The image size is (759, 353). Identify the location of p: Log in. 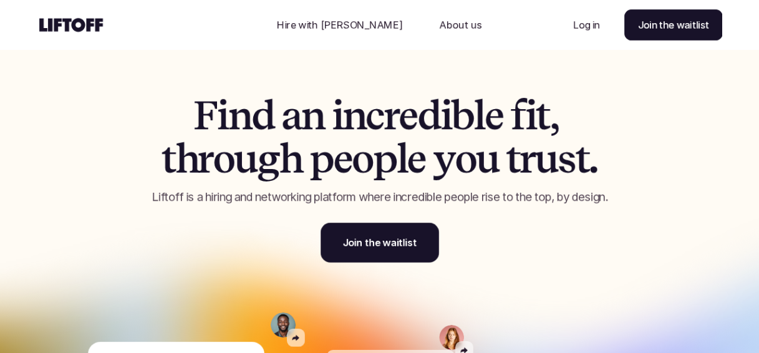
(587, 25).